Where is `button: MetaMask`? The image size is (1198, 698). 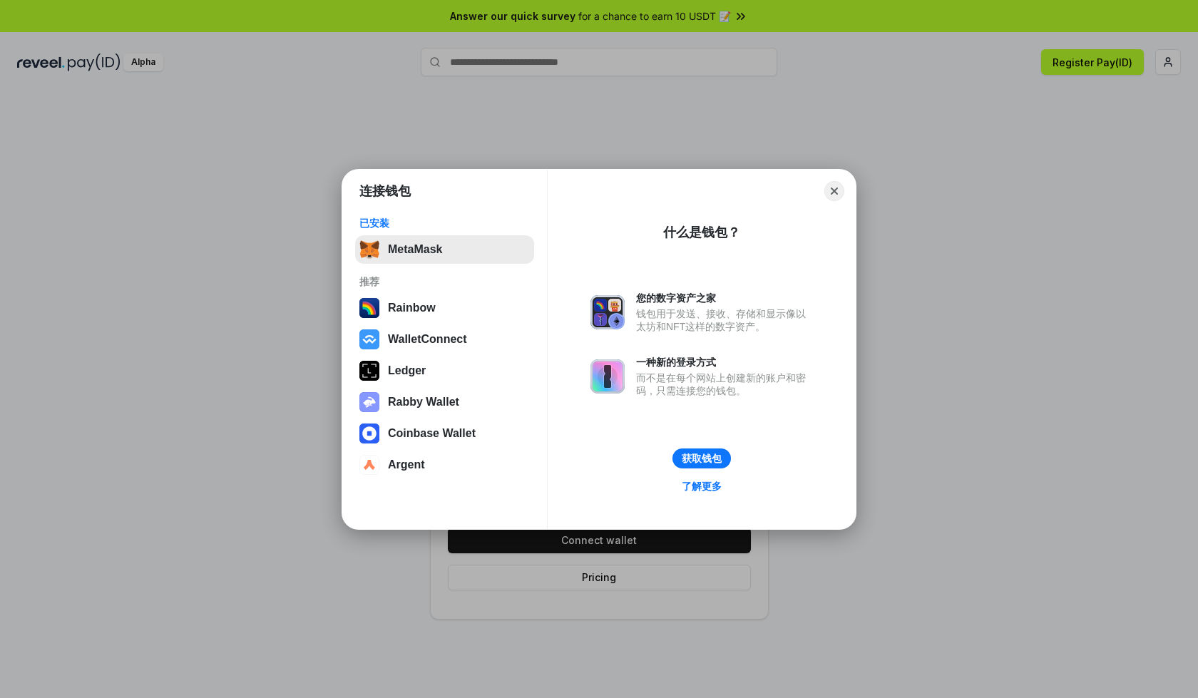
button: MetaMask is located at coordinates (444, 250).